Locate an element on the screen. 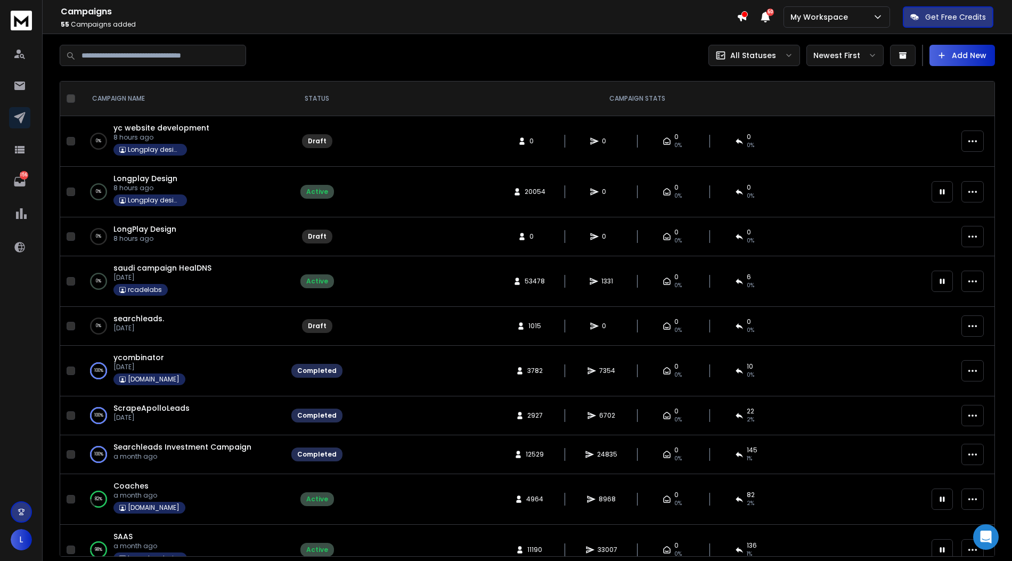 The image size is (1012, 561). td: 0%LongPlay Design8 hours ago is located at coordinates (182, 236).